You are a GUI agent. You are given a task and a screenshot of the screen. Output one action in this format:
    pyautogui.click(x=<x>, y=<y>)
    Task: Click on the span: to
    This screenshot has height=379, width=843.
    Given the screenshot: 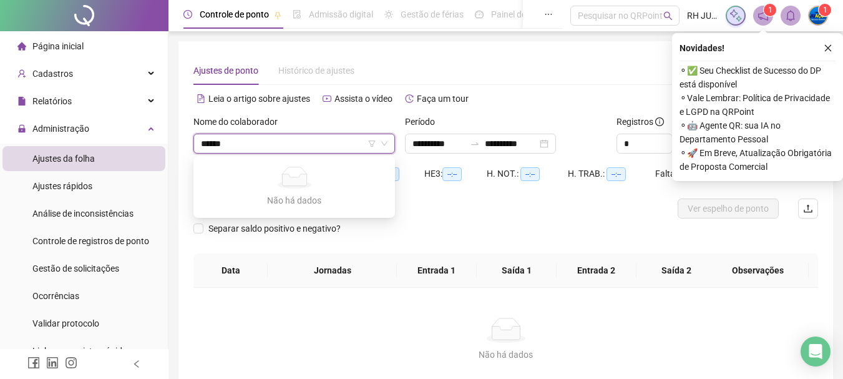 What is the action you would take?
    pyautogui.click(x=475, y=143)
    